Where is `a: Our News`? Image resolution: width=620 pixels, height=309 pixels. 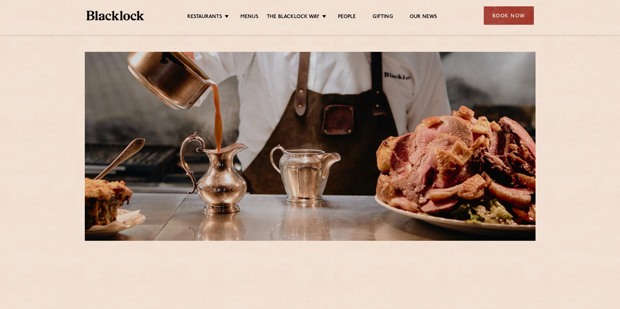 a: Our News is located at coordinates (424, 17).